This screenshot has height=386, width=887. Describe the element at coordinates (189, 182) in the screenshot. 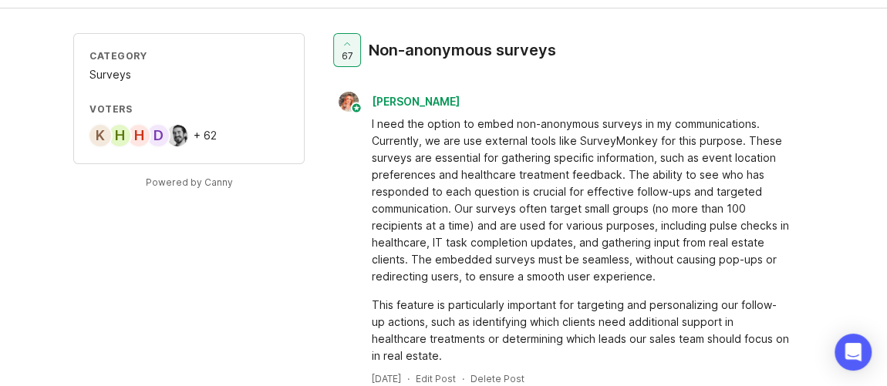

I see `a: Powered by Canny` at that location.